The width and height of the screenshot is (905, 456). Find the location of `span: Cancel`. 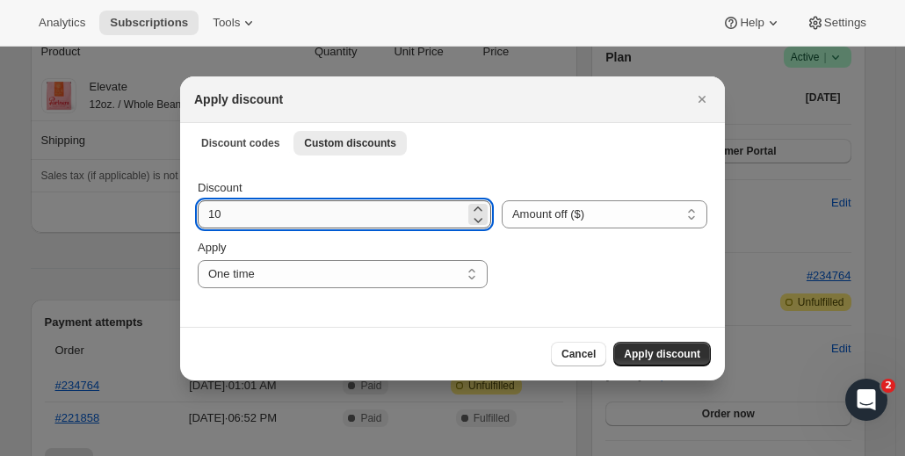

span: Cancel is located at coordinates (578, 354).